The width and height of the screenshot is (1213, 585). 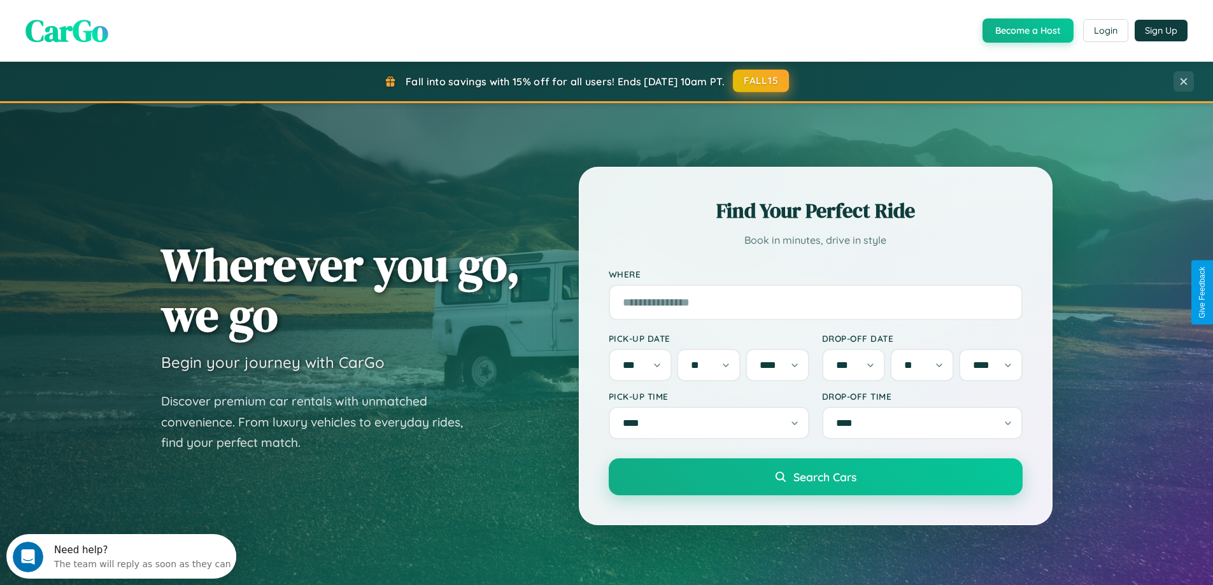 What do you see at coordinates (67, 31) in the screenshot?
I see `span: CarGo` at bounding box center [67, 31].